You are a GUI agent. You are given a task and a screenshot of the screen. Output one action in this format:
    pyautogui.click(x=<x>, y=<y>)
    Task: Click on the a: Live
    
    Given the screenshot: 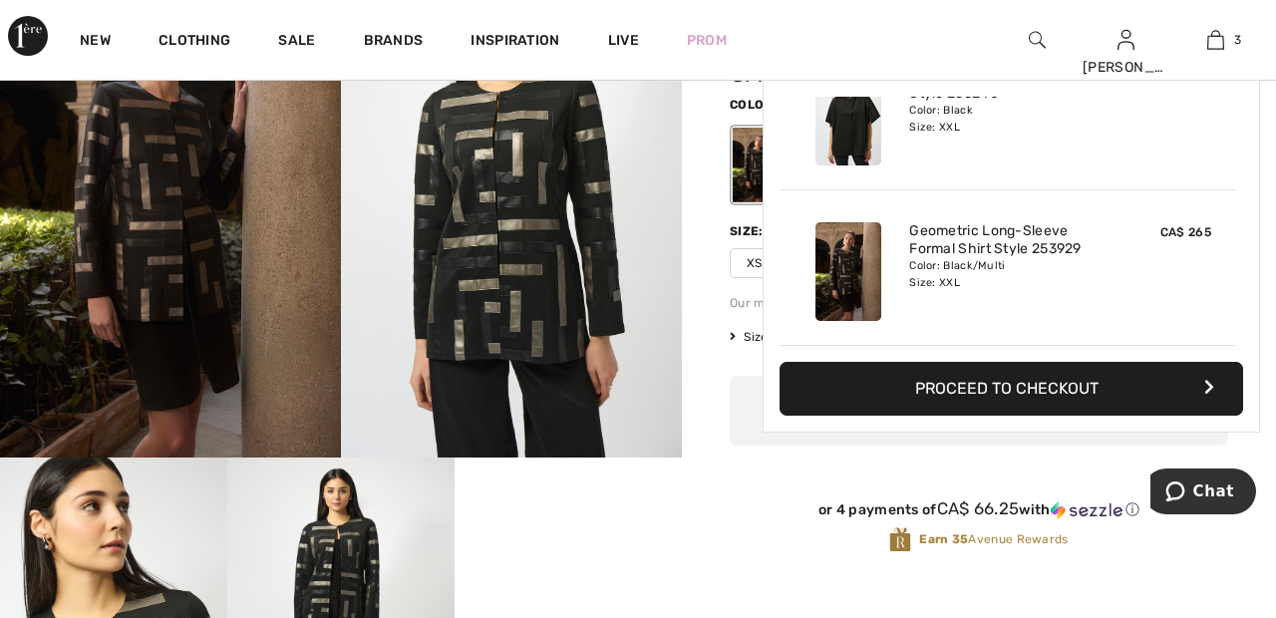 What is the action you would take?
    pyautogui.click(x=623, y=40)
    